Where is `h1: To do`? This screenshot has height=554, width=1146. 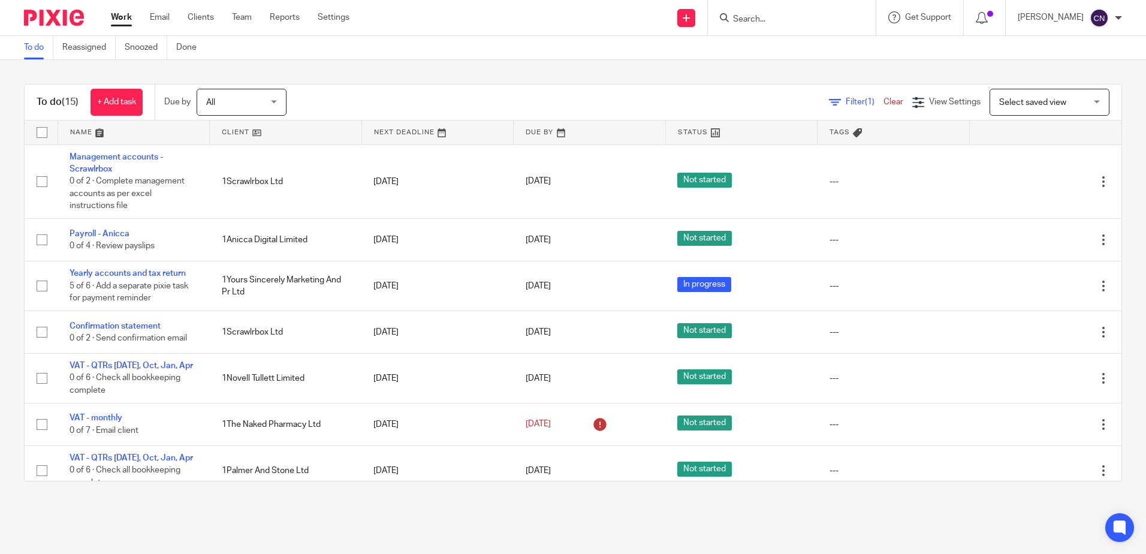 h1: To do is located at coordinates (58, 102).